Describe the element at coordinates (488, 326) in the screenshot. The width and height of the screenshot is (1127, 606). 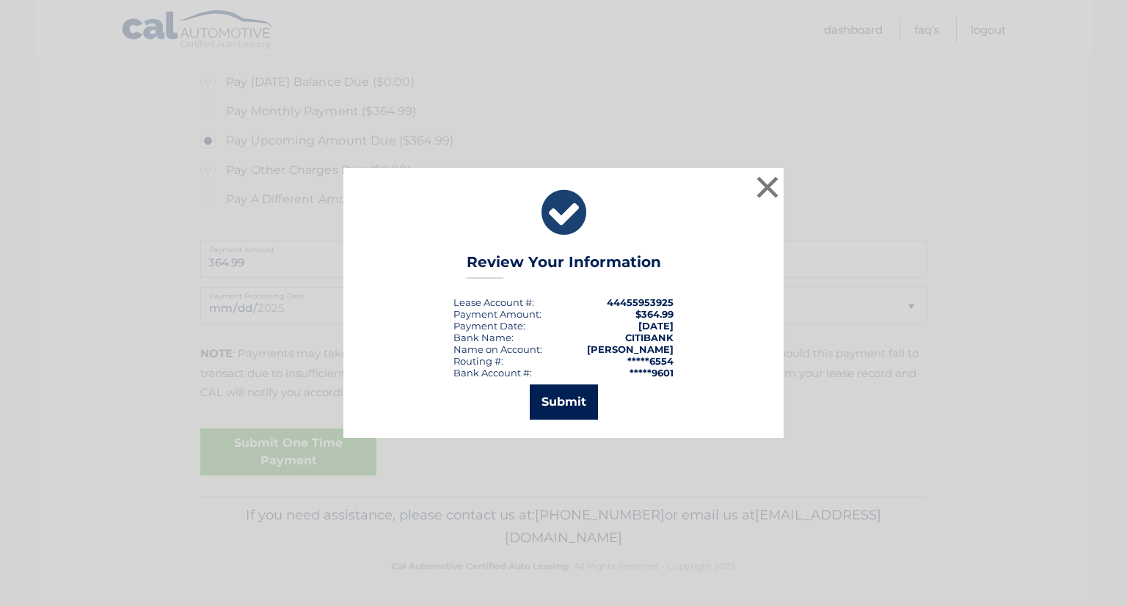
I see `span: Payment Date` at that location.